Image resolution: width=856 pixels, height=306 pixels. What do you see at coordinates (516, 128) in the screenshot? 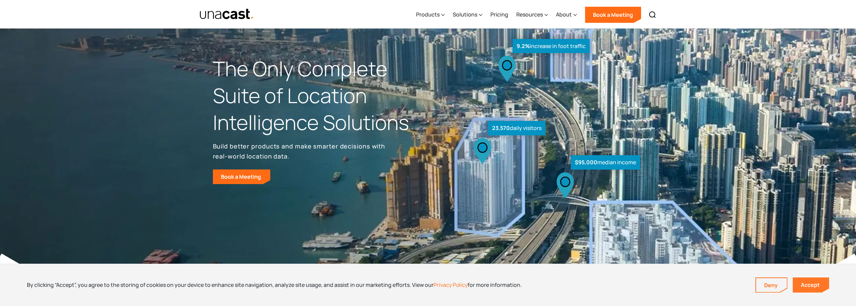
I see `div: daily visitors` at bounding box center [516, 128].